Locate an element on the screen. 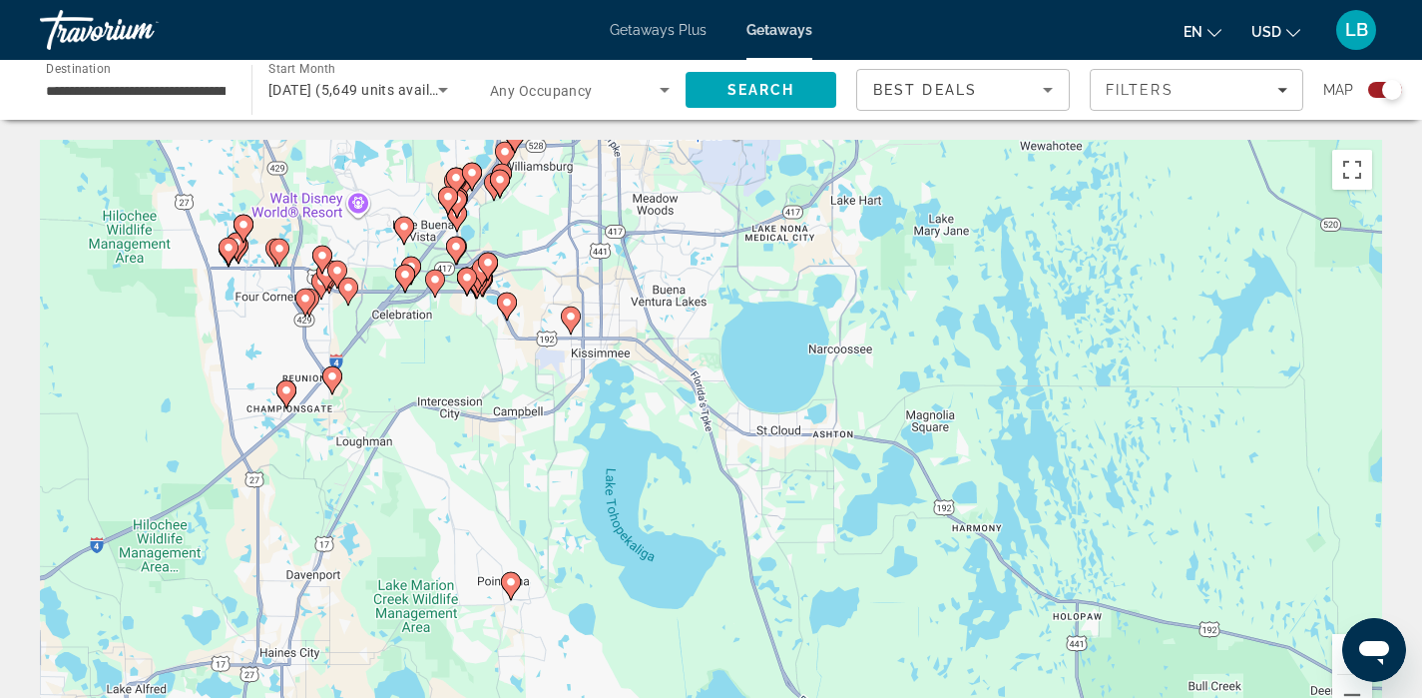 Image resolution: width=1422 pixels, height=698 pixels. span: Search is located at coordinates (761, 90).